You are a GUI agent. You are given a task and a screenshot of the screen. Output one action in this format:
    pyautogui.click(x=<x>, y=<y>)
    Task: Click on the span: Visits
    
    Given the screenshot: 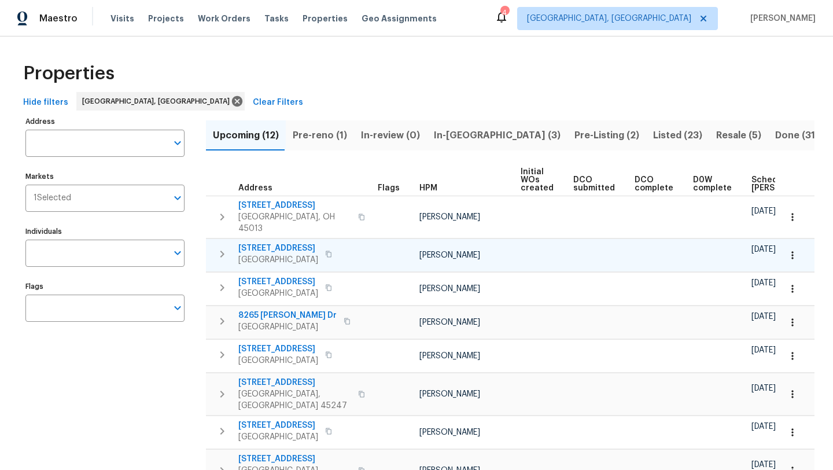 What is the action you would take?
    pyautogui.click(x=122, y=19)
    